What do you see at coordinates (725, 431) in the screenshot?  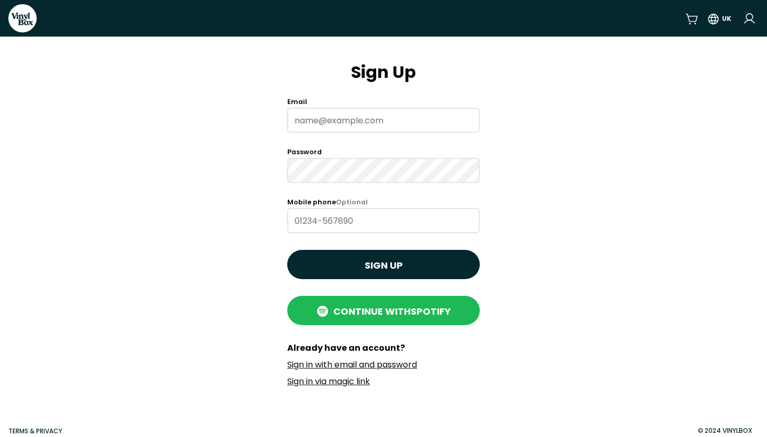 I see `div: © 2024 VinylBox` at bounding box center [725, 431].